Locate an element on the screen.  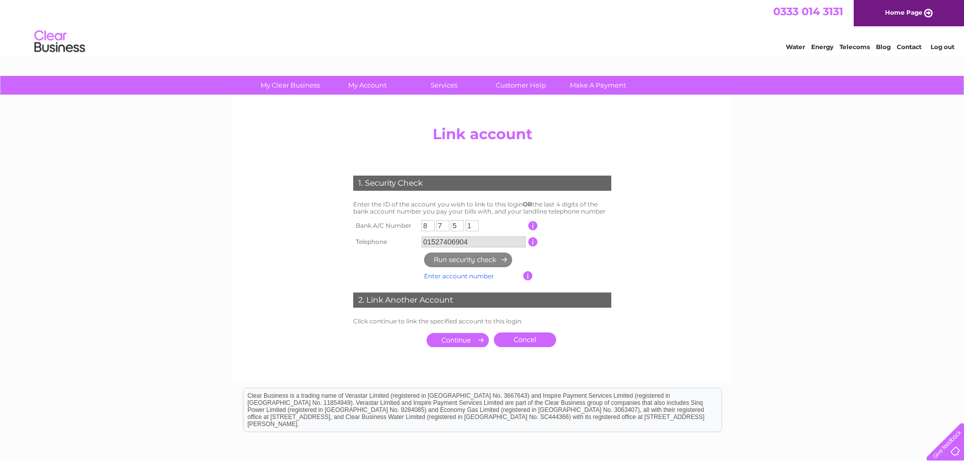
a: Blog is located at coordinates (883, 47).